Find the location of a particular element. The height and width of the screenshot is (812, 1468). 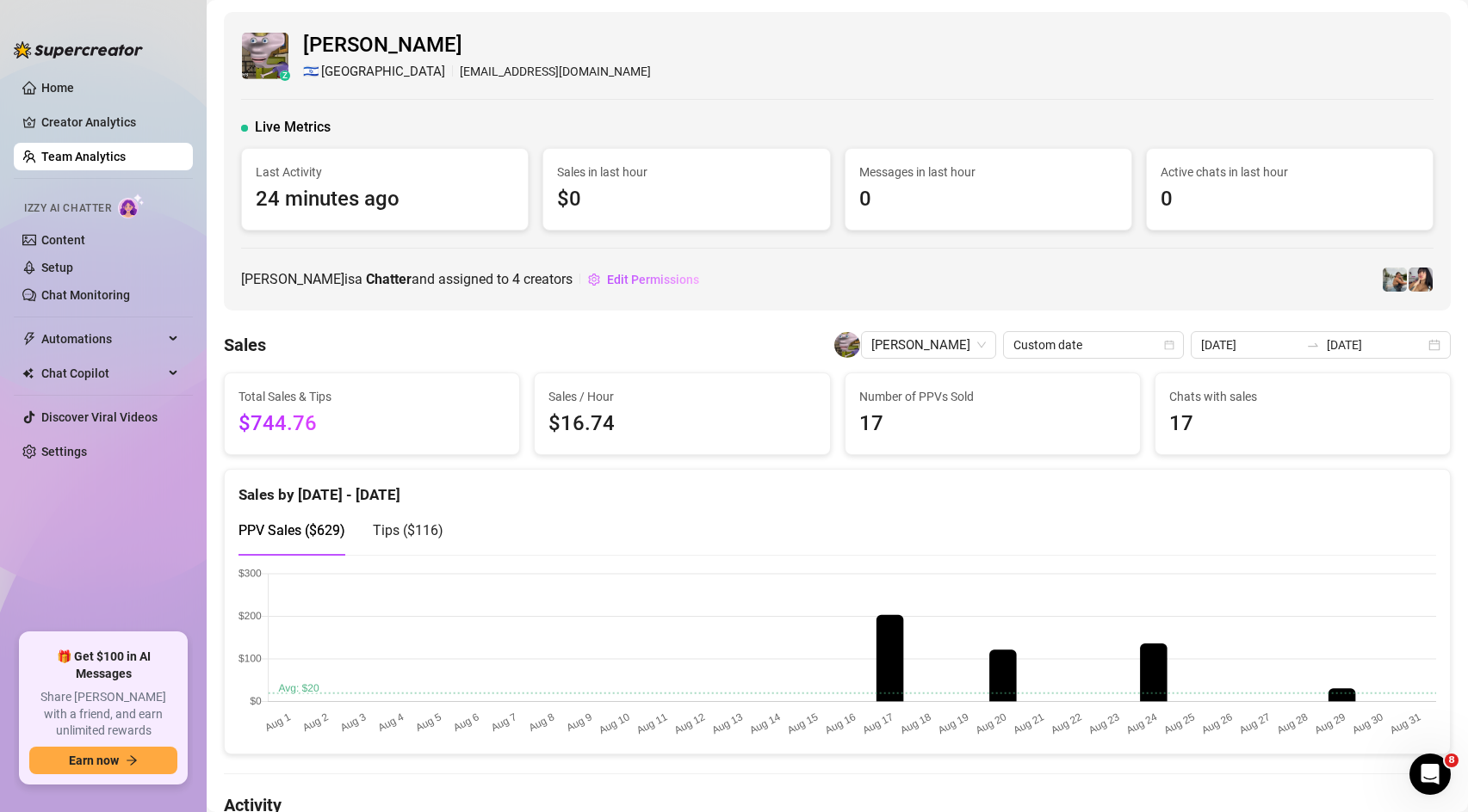

span: Edit Permissions is located at coordinates (653, 280).